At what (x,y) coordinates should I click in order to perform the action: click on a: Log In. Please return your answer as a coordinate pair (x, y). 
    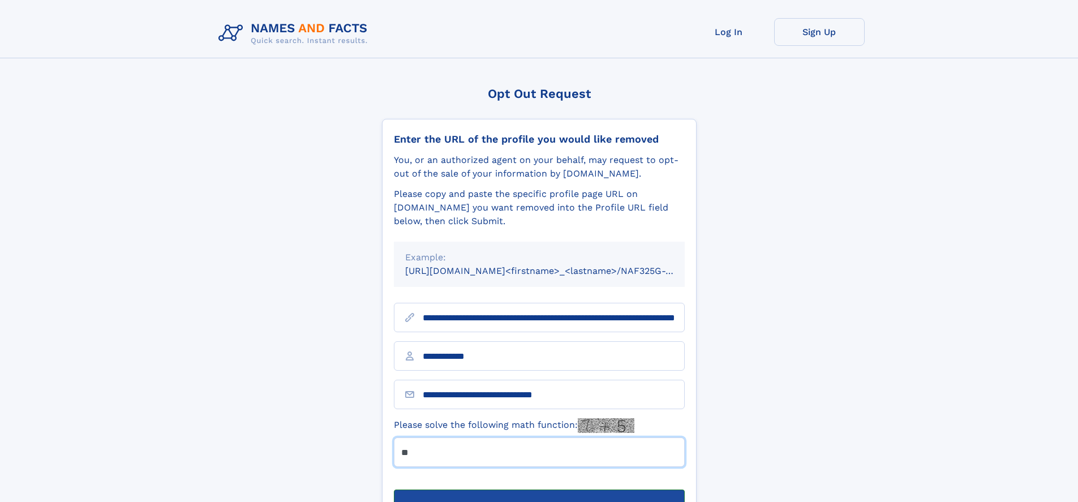
    Looking at the image, I should click on (729, 32).